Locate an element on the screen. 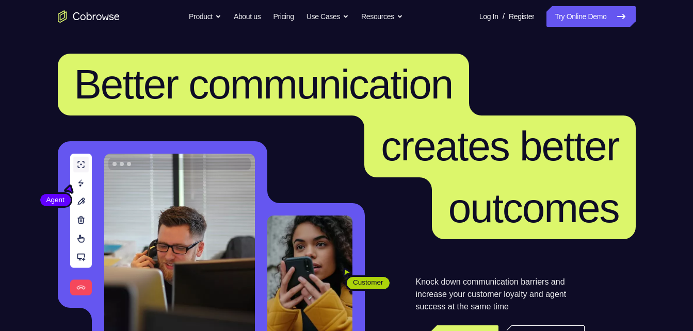 The height and width of the screenshot is (331, 693). a: About us is located at coordinates (247, 17).